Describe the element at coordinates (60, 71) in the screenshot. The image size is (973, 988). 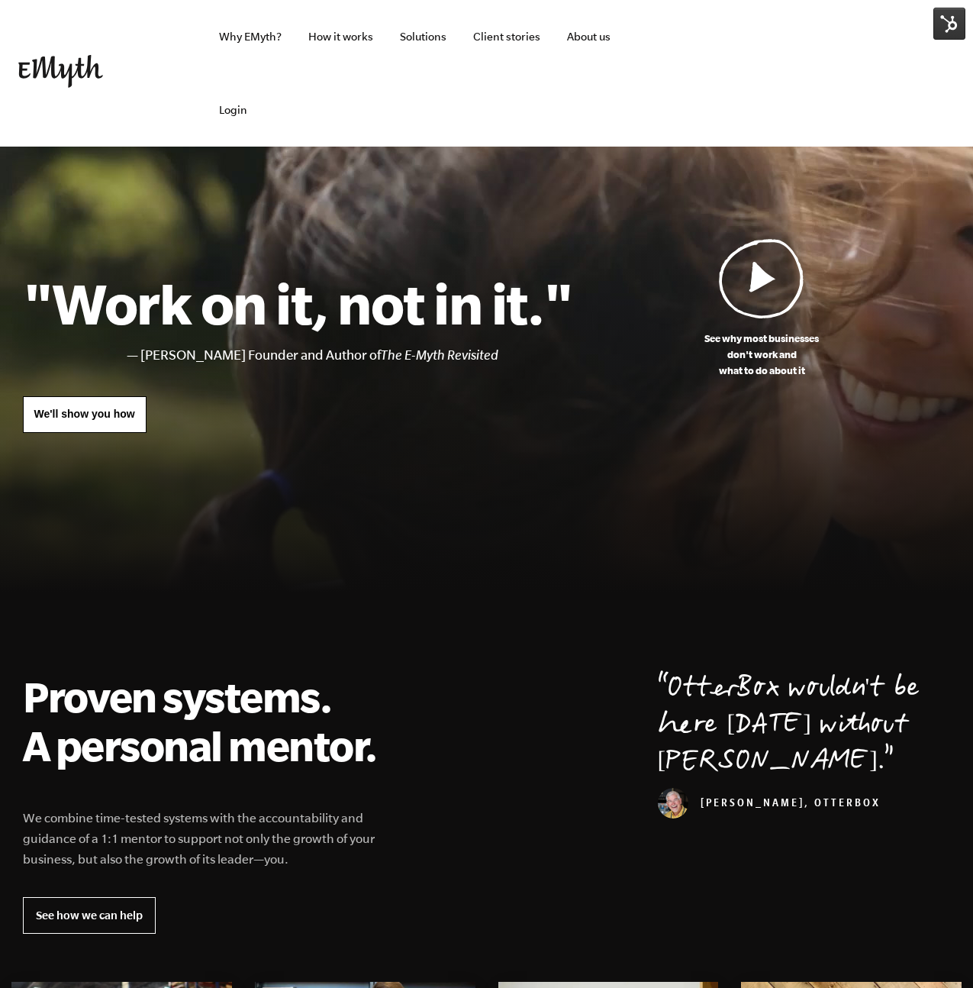
I see `img: EMyth` at that location.